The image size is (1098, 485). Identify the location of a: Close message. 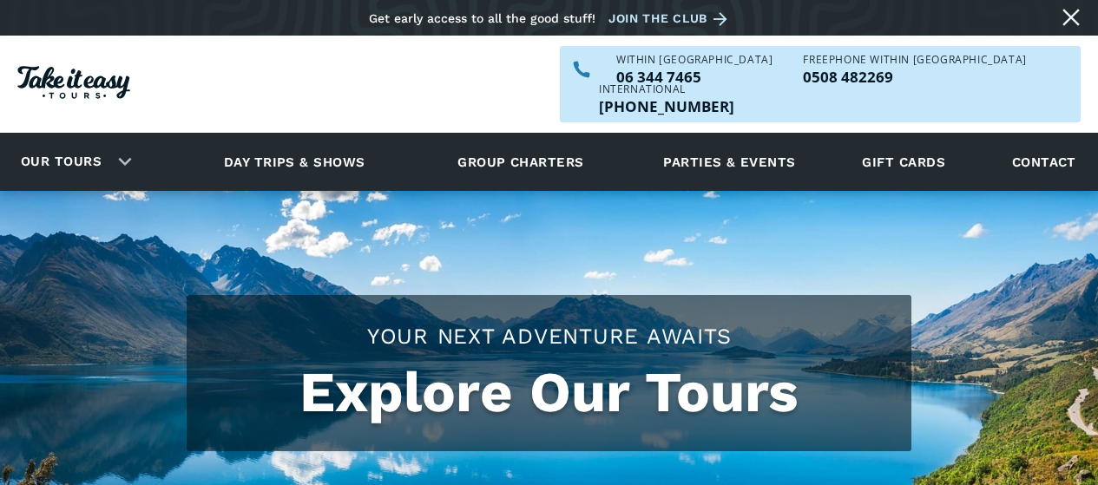
(1071, 17).